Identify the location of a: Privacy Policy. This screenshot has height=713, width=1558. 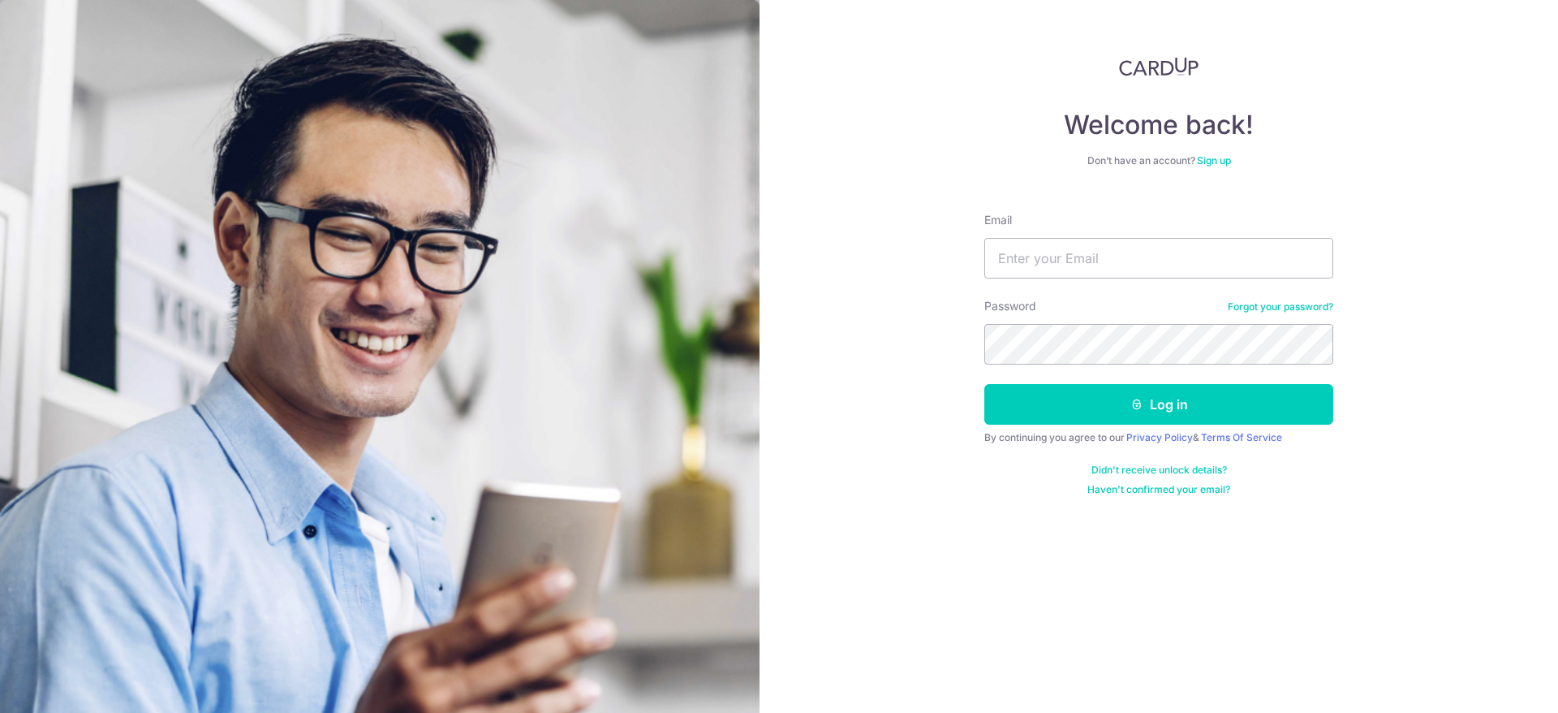
(1160, 437).